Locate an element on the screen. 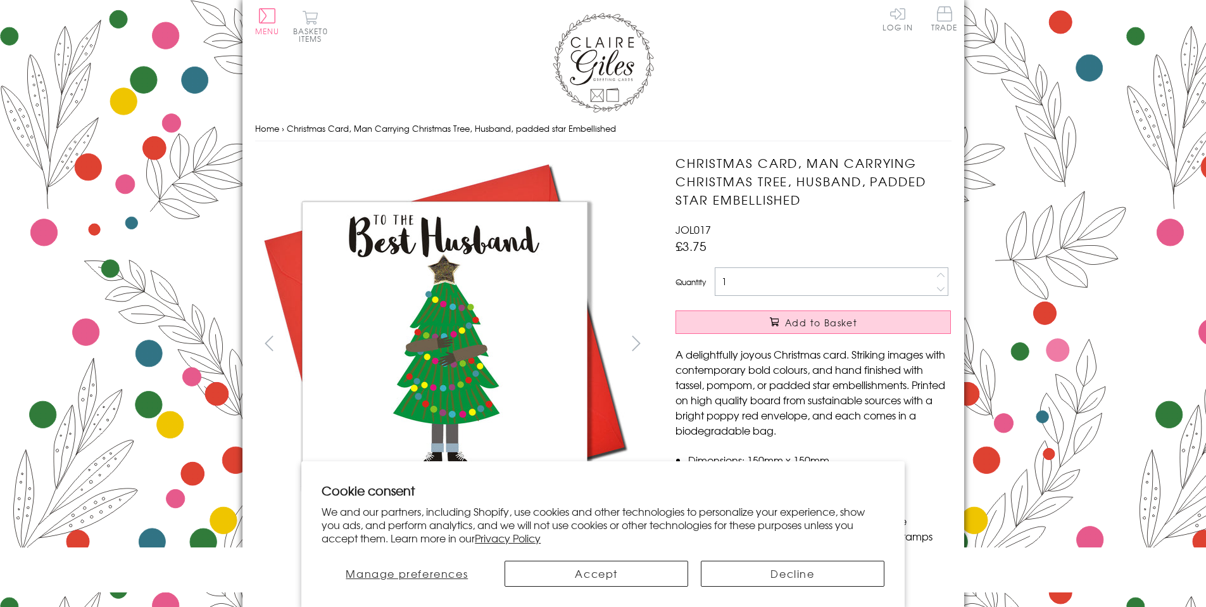 Image resolution: width=1206 pixels, height=607 pixels. a: Log In is located at coordinates (898, 18).